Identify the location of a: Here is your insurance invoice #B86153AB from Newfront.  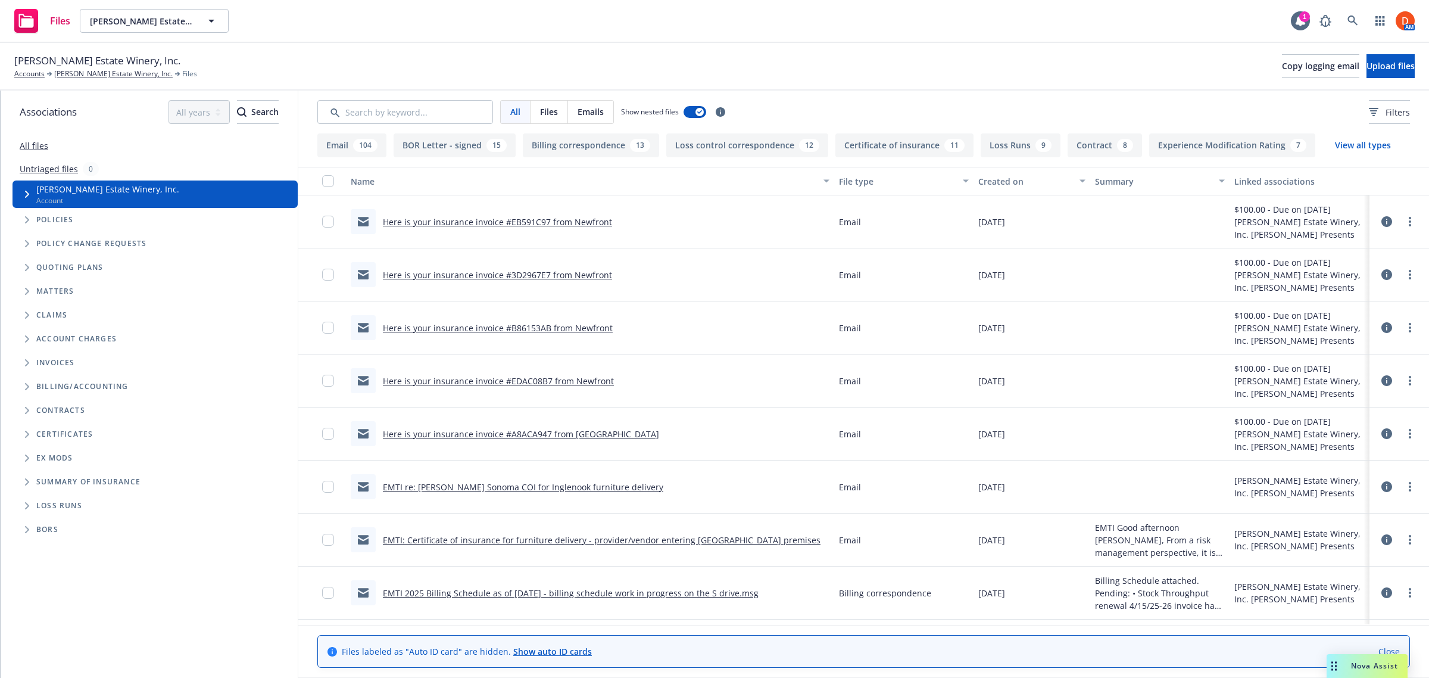
(498, 328).